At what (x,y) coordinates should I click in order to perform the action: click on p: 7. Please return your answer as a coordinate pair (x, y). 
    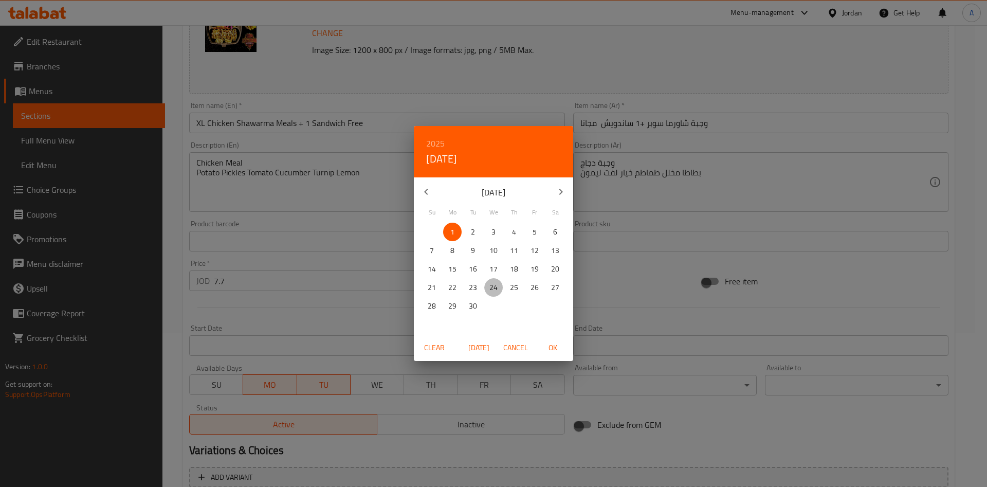
    Looking at the image, I should click on (432, 250).